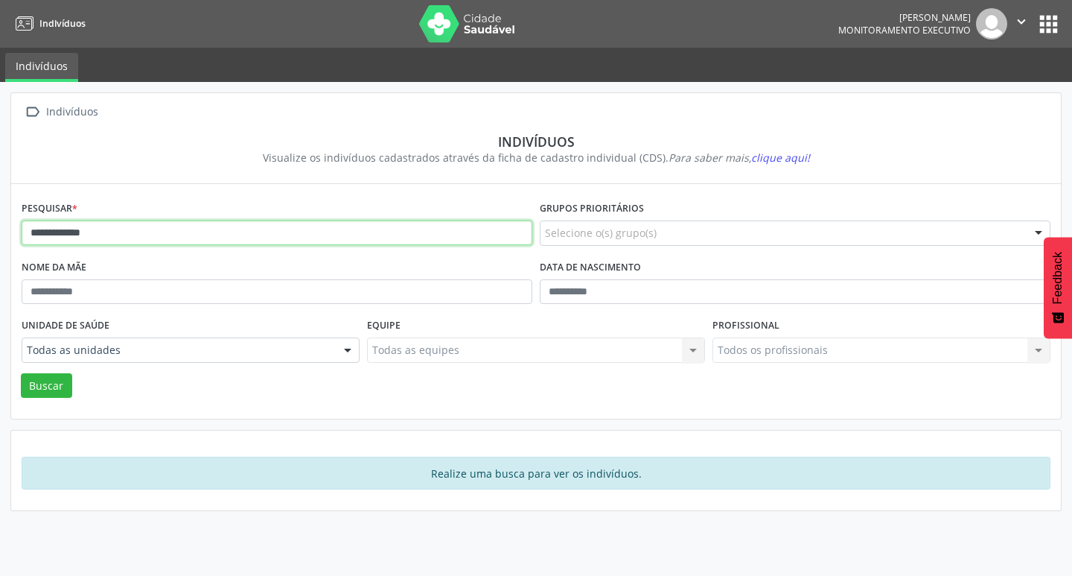 The image size is (1072, 576). Describe the element at coordinates (1058, 287) in the screenshot. I see `button: Feedback - Mostrar pesquisa` at that location.